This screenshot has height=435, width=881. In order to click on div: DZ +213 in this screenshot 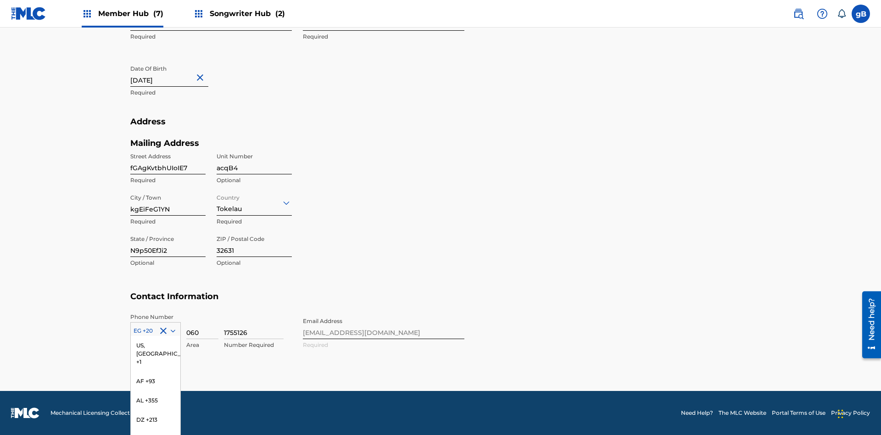, I will do `click(156, 420)`.